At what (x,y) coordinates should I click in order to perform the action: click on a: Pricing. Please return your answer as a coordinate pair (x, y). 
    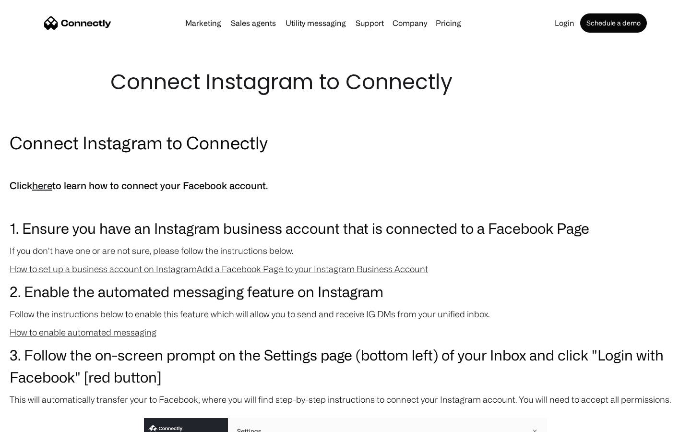
    Looking at the image, I should click on (448, 23).